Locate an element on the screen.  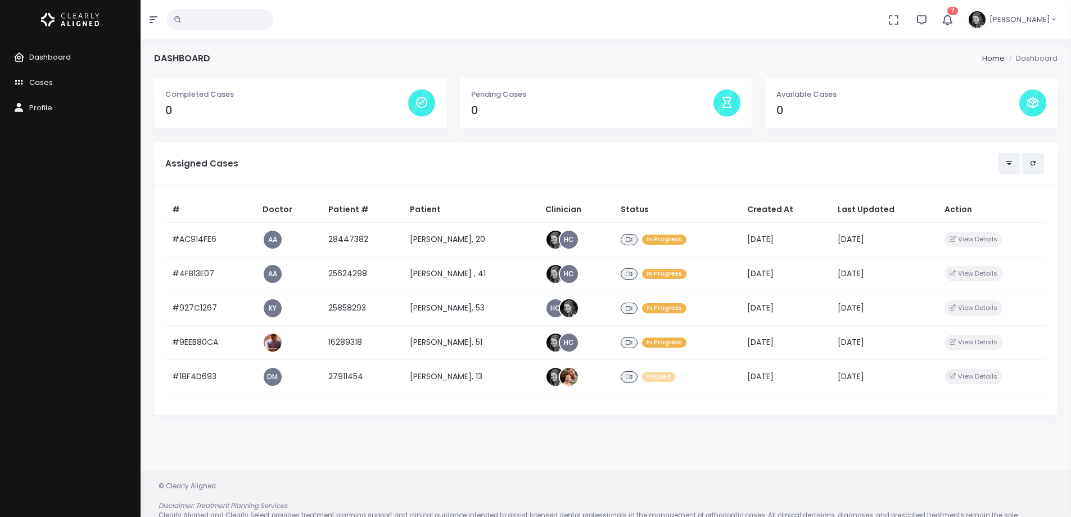
span: Cases is located at coordinates (41, 82).